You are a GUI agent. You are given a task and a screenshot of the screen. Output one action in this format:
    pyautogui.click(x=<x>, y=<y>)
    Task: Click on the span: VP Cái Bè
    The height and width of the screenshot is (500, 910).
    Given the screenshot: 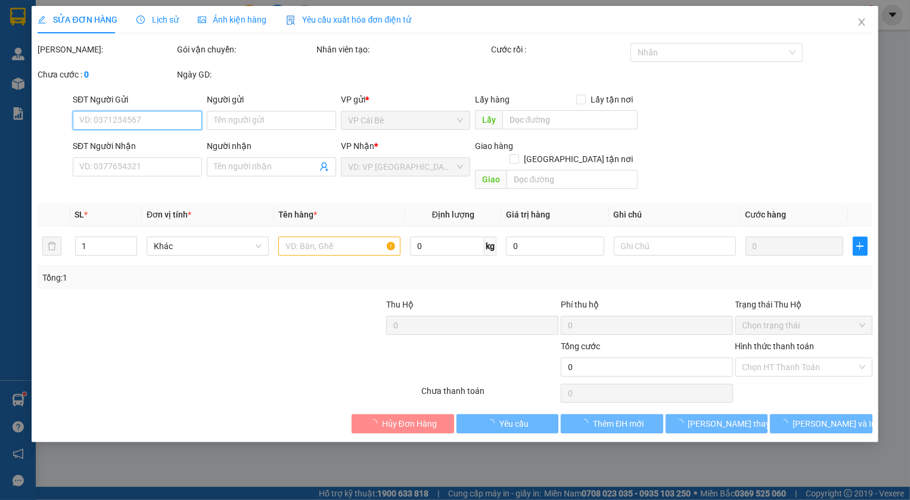 What is the action you would take?
    pyautogui.click(x=405, y=120)
    